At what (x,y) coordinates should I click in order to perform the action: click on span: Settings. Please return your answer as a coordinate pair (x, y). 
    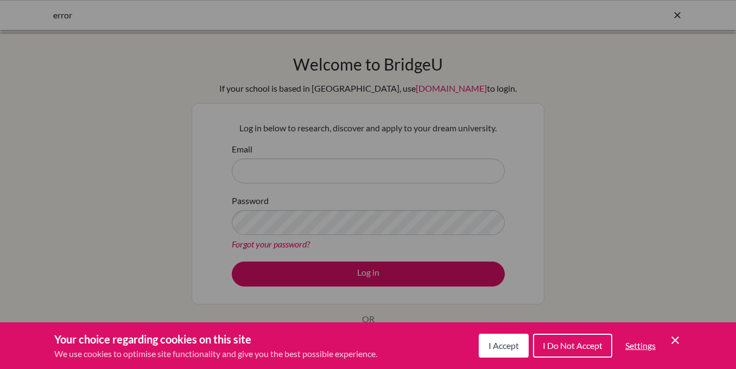
    Looking at the image, I should click on (641, 345).